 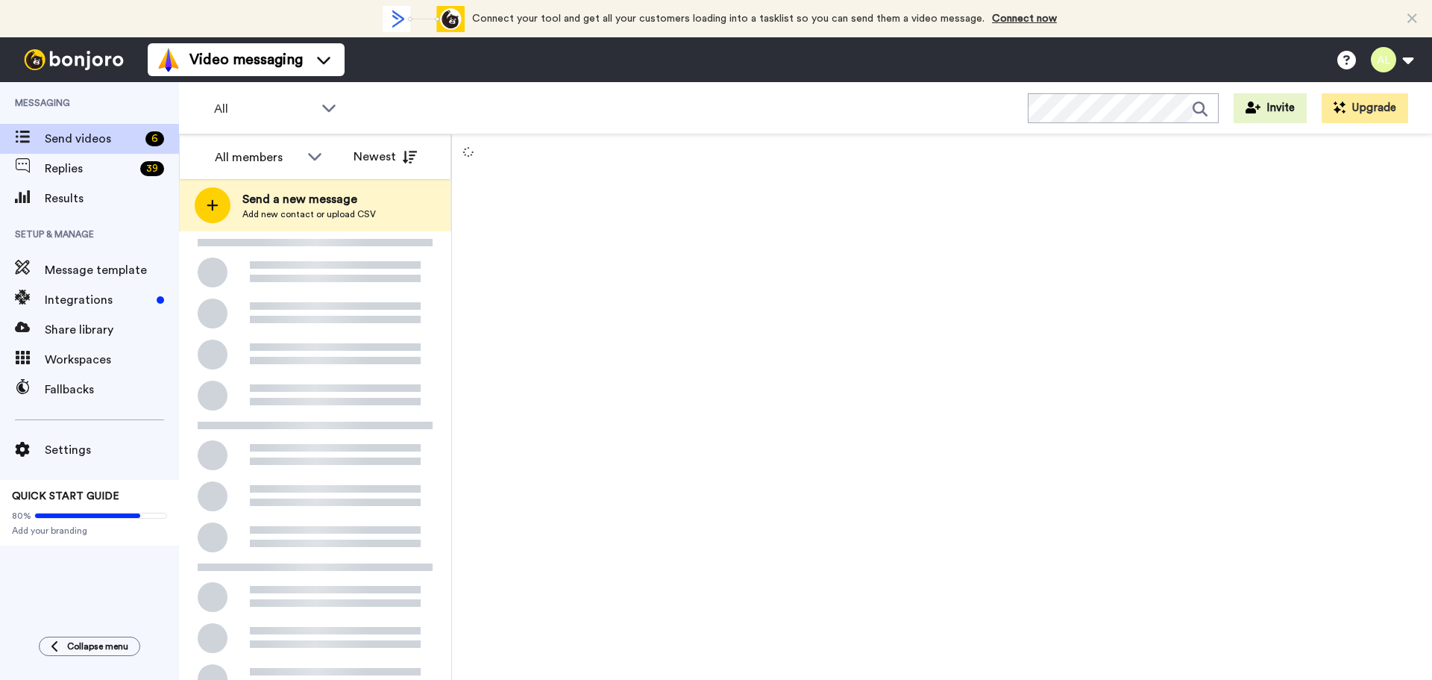 What do you see at coordinates (112, 389) in the screenshot?
I see `span: Fallbacks` at bounding box center [112, 389].